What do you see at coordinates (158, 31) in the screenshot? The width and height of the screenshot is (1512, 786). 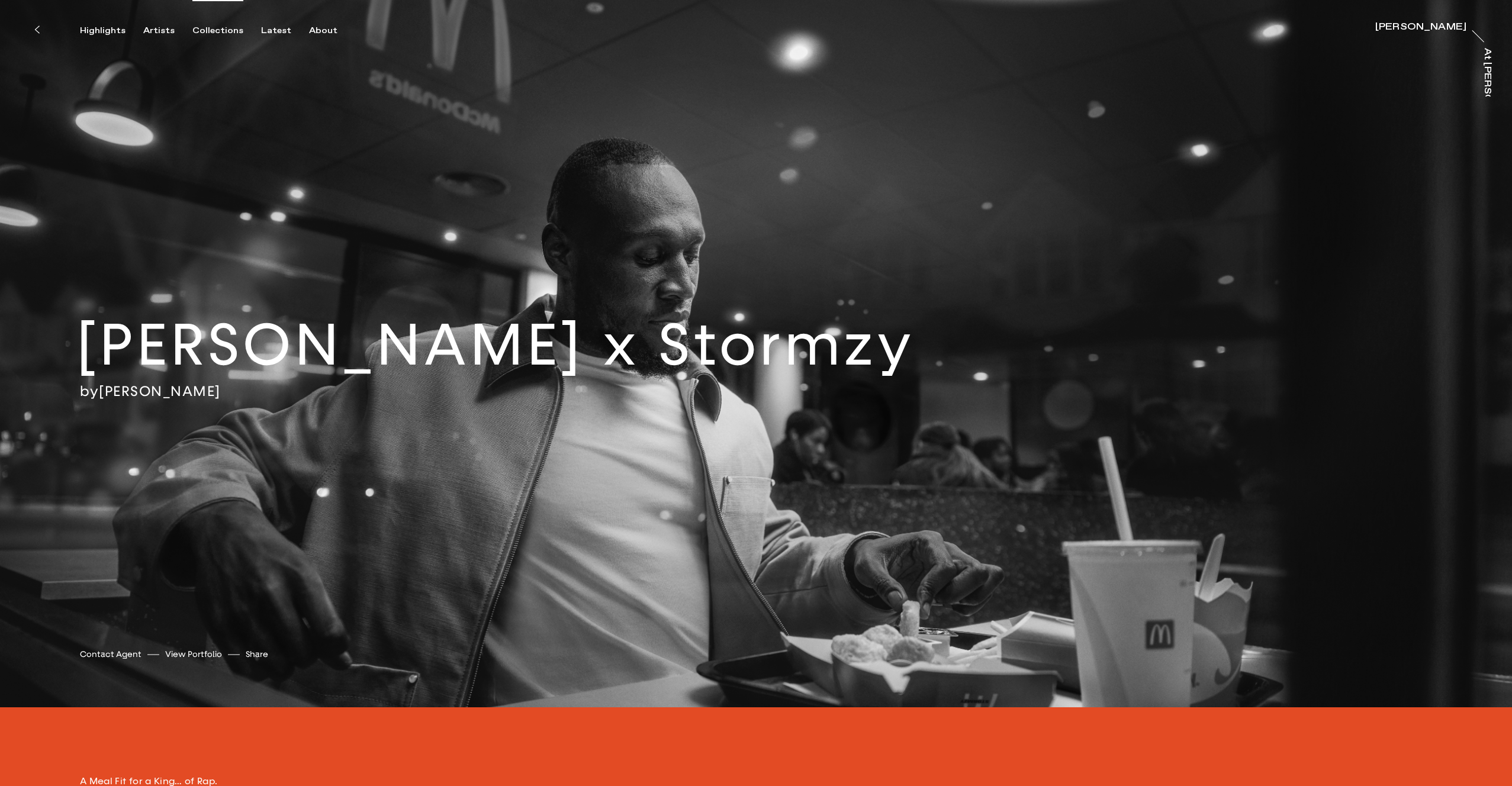 I see `div: Artists` at bounding box center [158, 31].